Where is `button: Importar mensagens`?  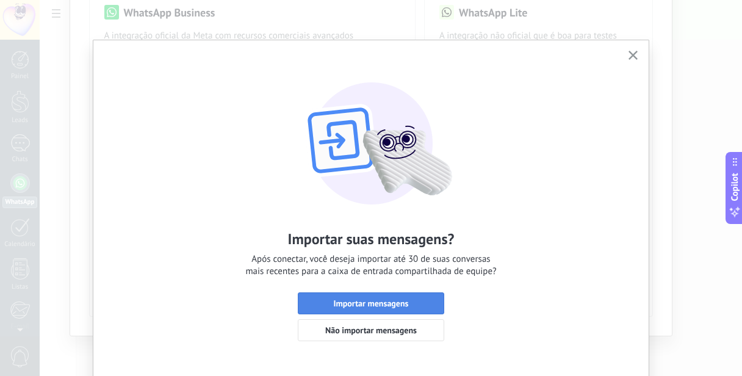
button: Importar mensagens is located at coordinates (371, 303).